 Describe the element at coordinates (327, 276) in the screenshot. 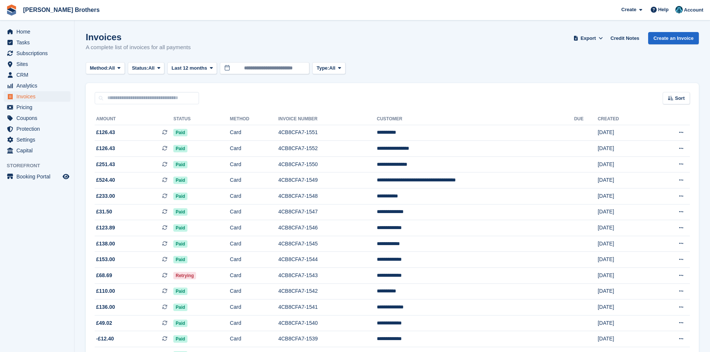

I see `td: 4CB8CFA7-1543` at that location.